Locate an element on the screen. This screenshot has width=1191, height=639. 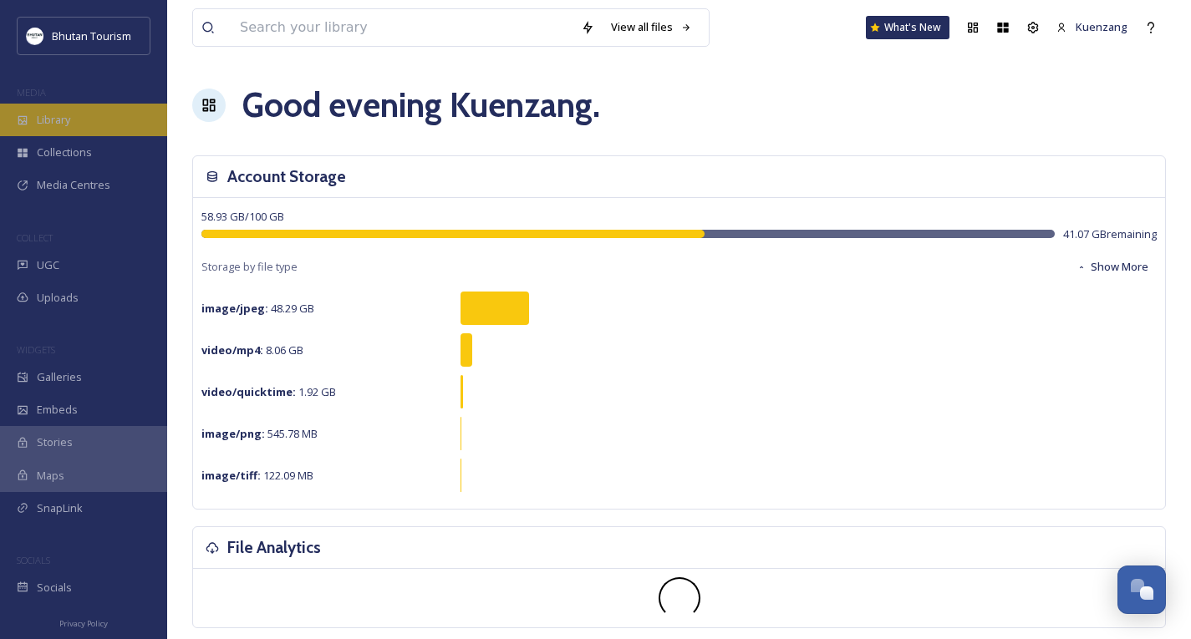
span: 58.93 GB / 100 GB is located at coordinates (242, 216).